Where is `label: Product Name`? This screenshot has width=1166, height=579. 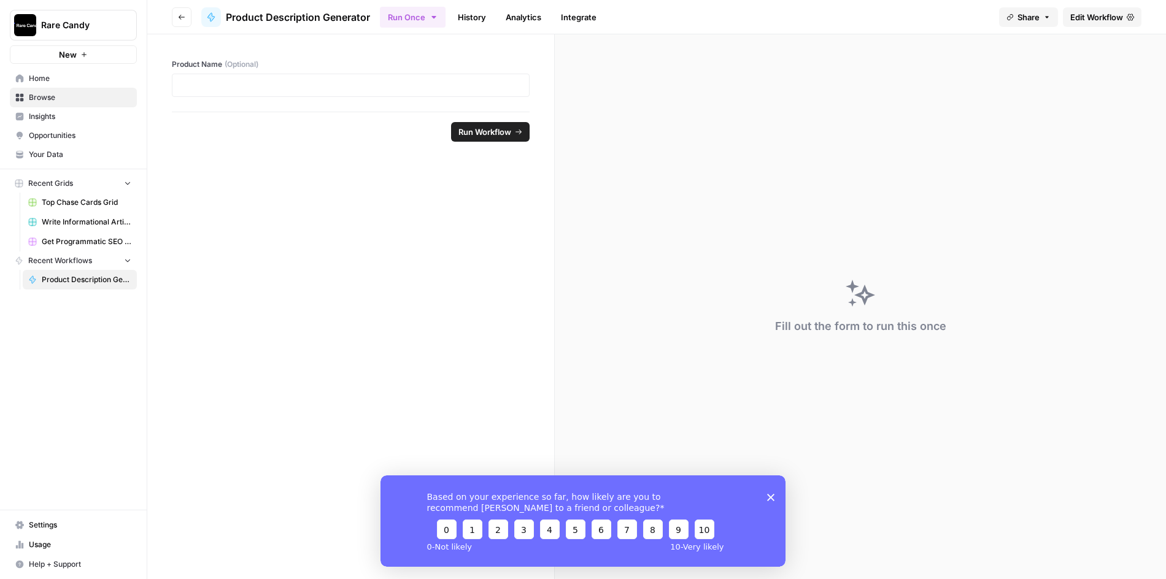
label: Product Name is located at coordinates (350, 64).